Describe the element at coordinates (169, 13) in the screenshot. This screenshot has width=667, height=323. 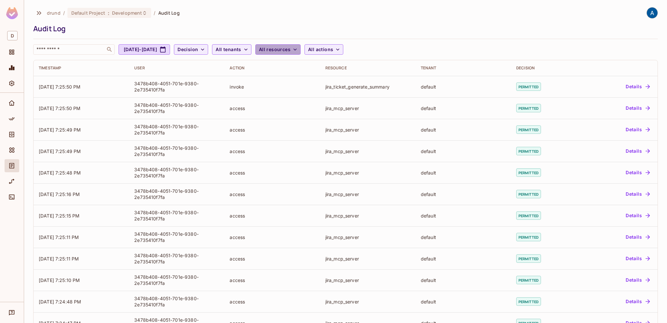
I see `span: Audit Log` at that location.